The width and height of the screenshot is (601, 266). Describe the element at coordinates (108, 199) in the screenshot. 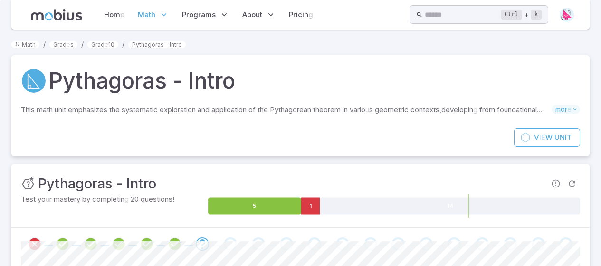

I see `readpronunciation-span: completin` at that location.